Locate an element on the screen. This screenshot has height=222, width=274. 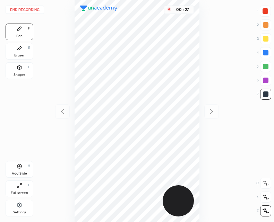
div: C is located at coordinates (264, 183).